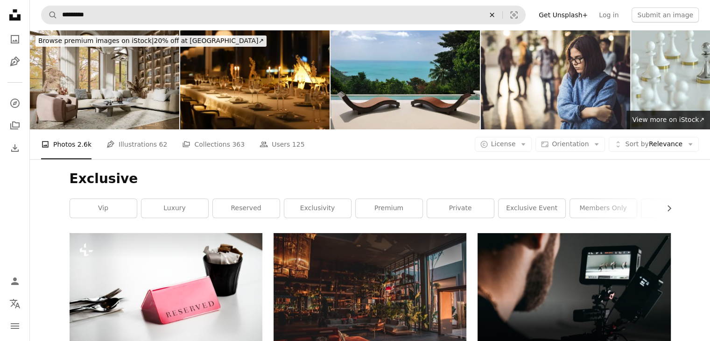 The height and width of the screenshot is (341, 710). Describe the element at coordinates (15, 303) in the screenshot. I see `button: Language` at that location.